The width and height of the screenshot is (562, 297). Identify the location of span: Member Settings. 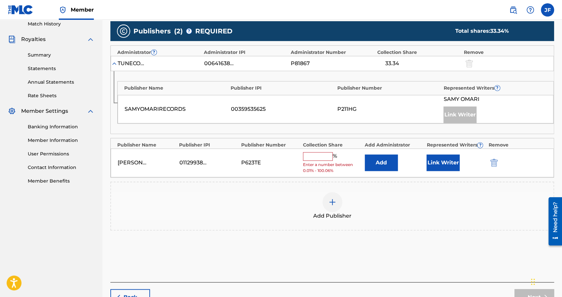
(45, 111).